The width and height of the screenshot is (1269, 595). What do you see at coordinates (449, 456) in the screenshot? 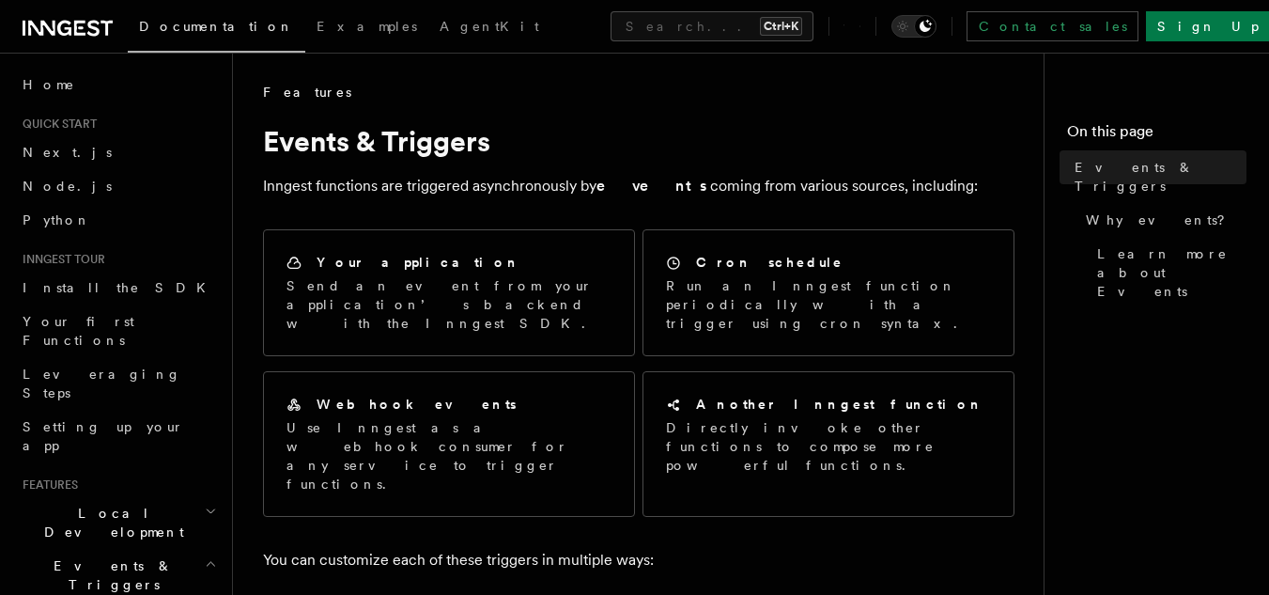
I see `p: Use Inngest as a webhook consumer for any service to trigger functions.` at bounding box center [449, 456].